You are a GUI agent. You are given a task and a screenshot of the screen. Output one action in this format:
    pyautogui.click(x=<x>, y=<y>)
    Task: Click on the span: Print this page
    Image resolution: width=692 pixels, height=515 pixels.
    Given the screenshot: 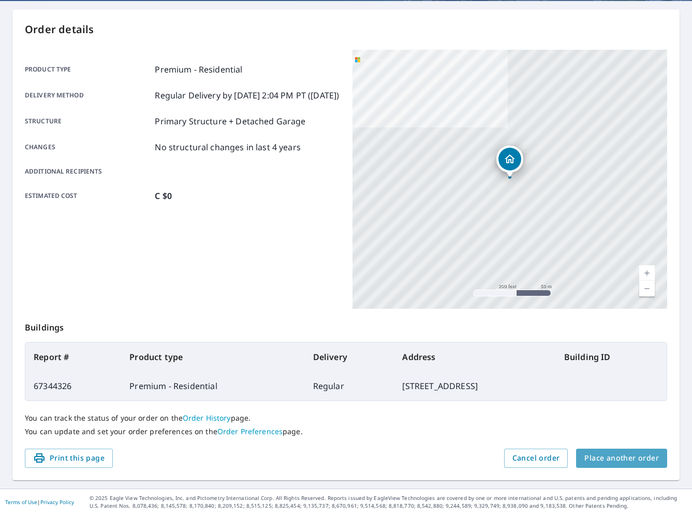 What is the action you would take?
    pyautogui.click(x=69, y=458)
    